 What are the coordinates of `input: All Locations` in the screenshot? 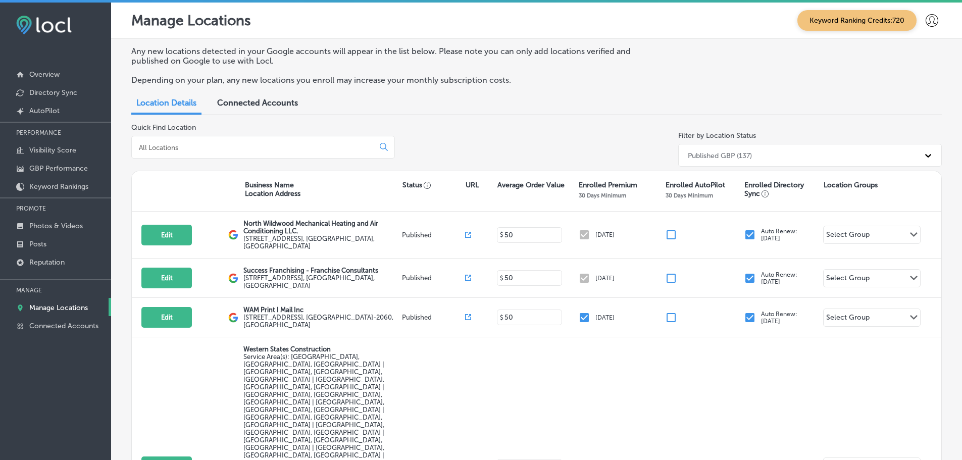 It's located at (255, 147).